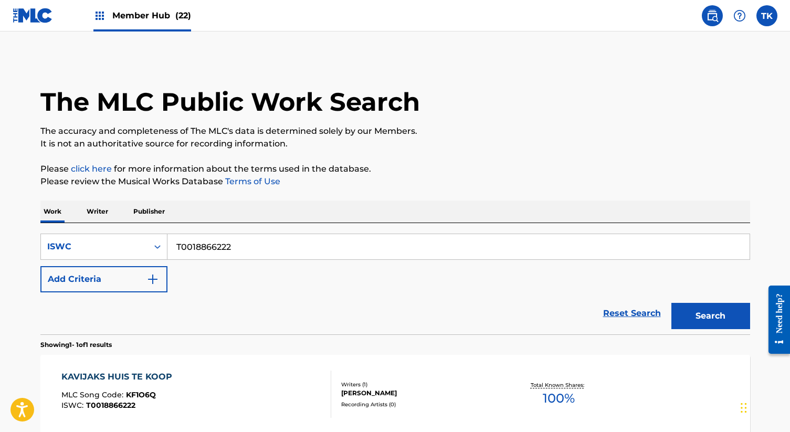  What do you see at coordinates (149, 212) in the screenshot?
I see `p: Publisher` at bounding box center [149, 212].